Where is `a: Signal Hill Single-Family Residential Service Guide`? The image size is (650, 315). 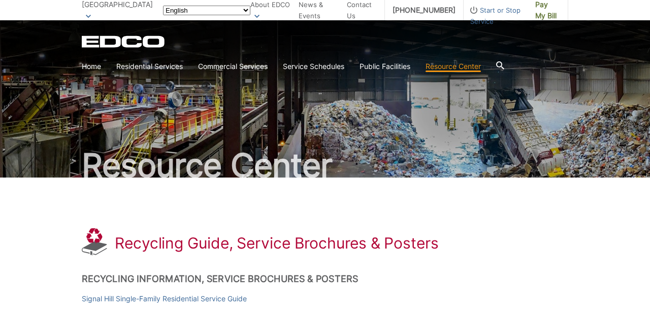 a: Signal Hill Single-Family Residential Service Guide is located at coordinates (164, 299).